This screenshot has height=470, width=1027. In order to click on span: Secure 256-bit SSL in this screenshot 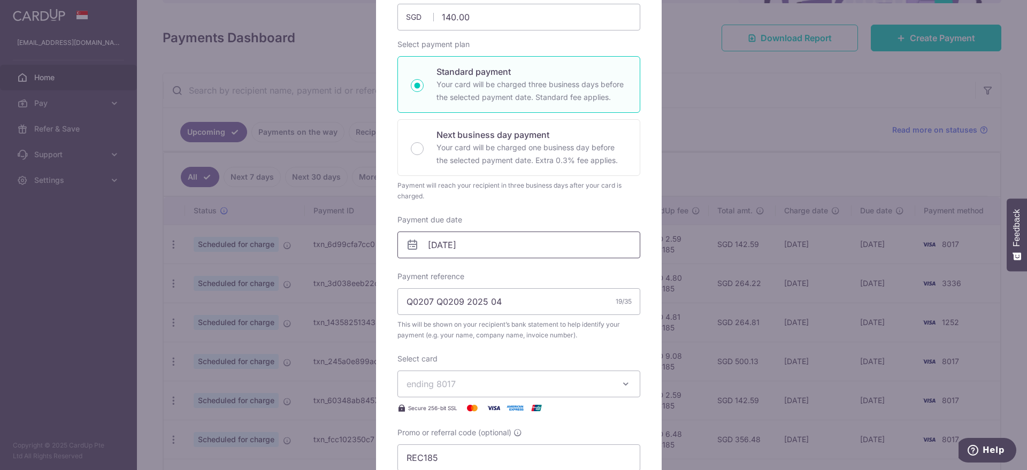, I will do `click(433, 408)`.